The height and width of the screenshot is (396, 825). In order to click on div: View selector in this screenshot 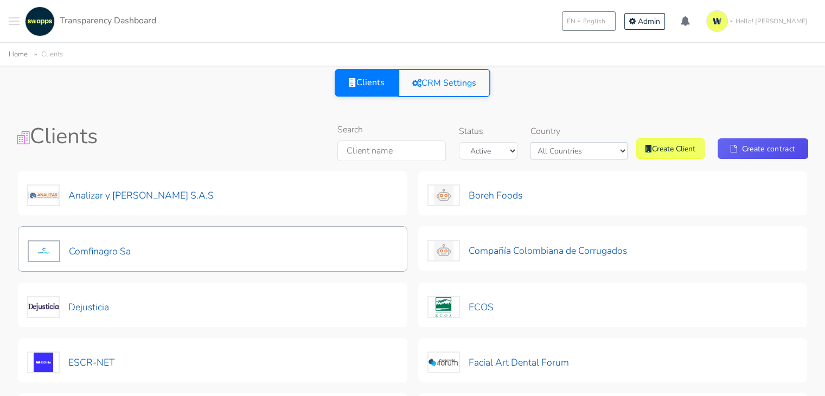, I will do `click(412, 83)`.